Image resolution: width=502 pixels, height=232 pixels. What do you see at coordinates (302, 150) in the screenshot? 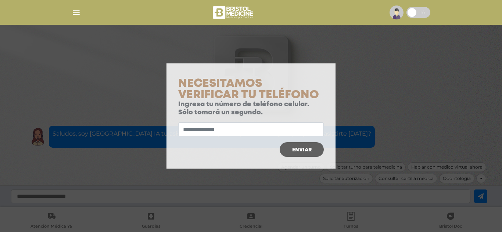
I see `span: Enviar` at bounding box center [302, 150].